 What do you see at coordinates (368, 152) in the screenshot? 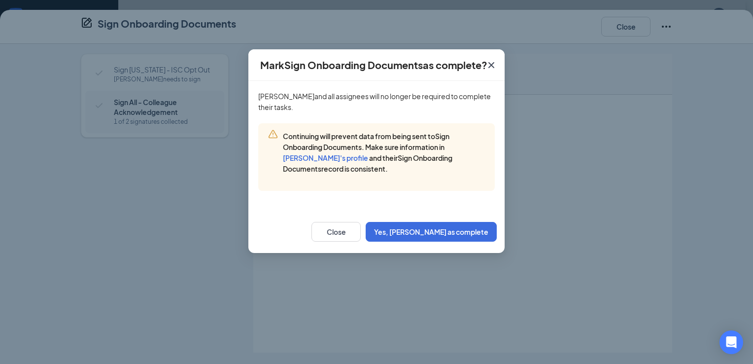
I see `span: Continuing will prevent data from being sent to Sign Onboarding Documents . Make sure information...` at bounding box center [368, 152].